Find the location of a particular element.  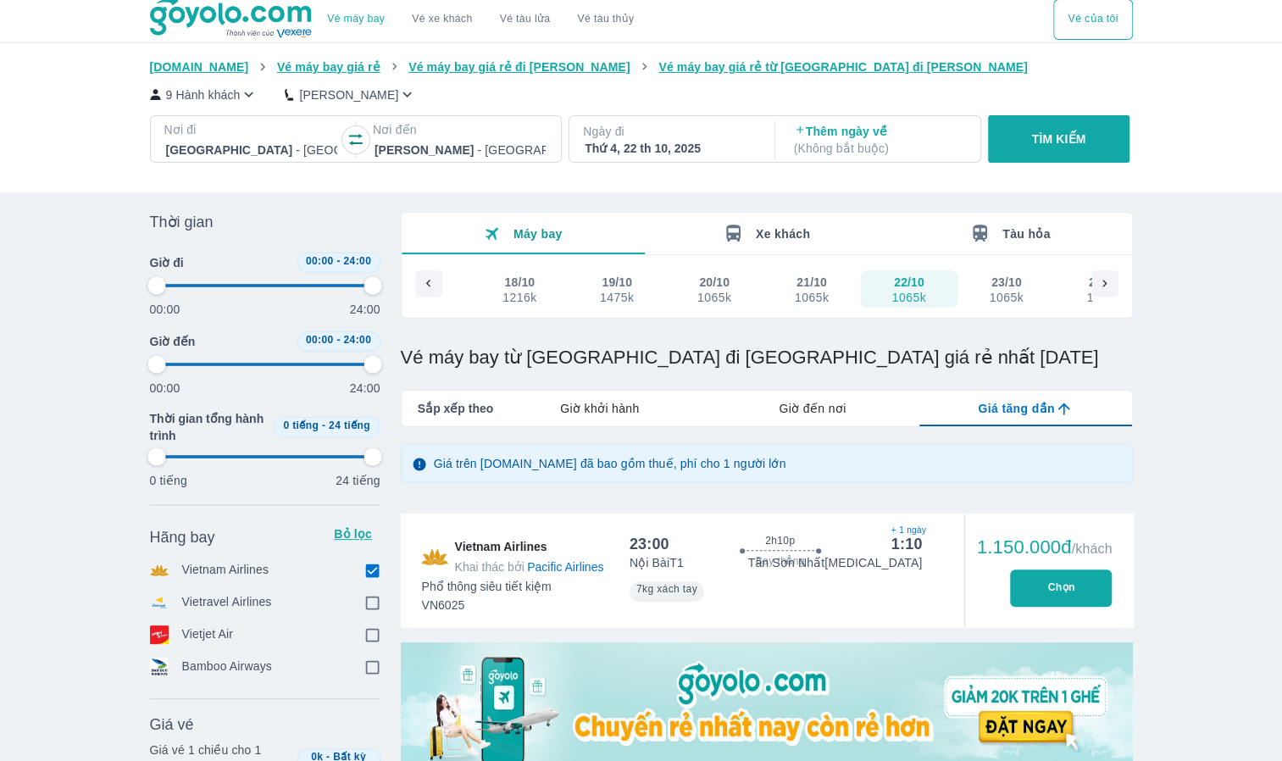

div: 1216k is located at coordinates (519, 297).